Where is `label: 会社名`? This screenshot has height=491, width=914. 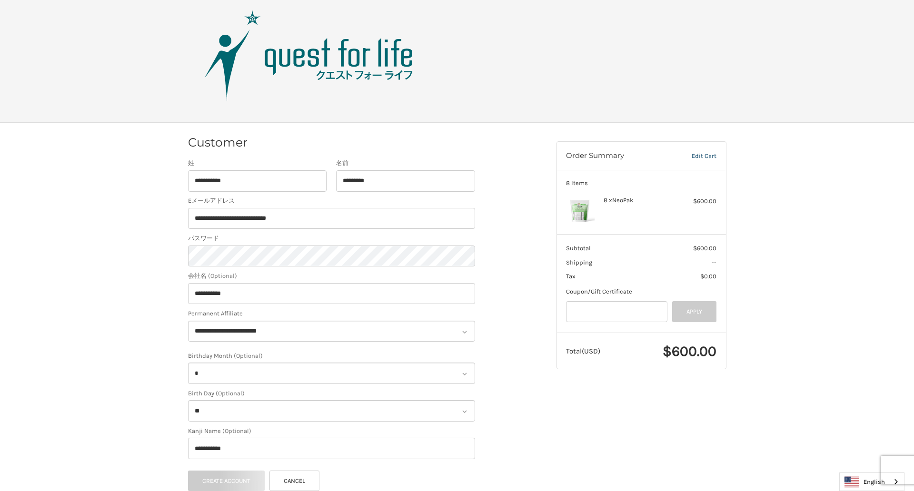 label: 会社名 is located at coordinates (331, 276).